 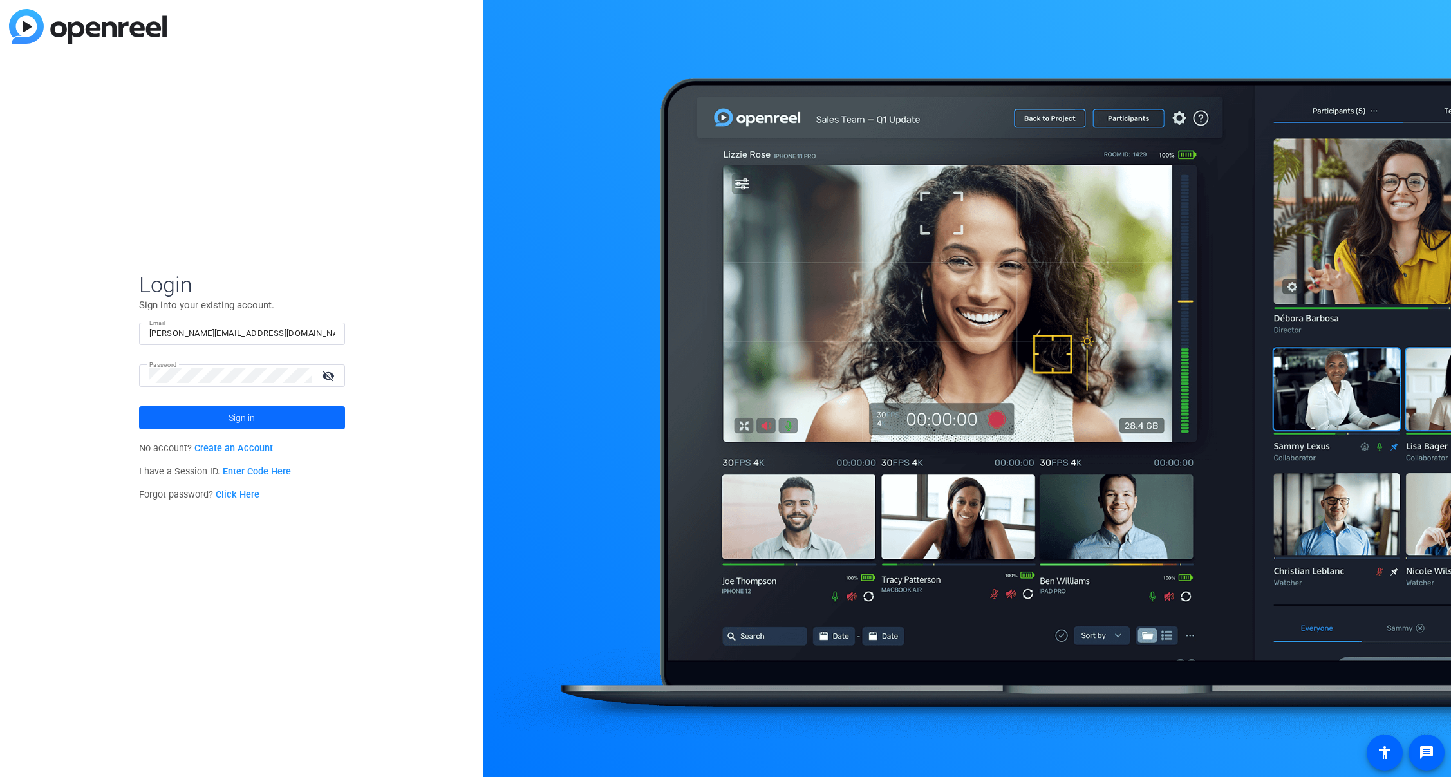 What do you see at coordinates (1384, 752) in the screenshot?
I see `mat-icon: accessibility` at bounding box center [1384, 752].